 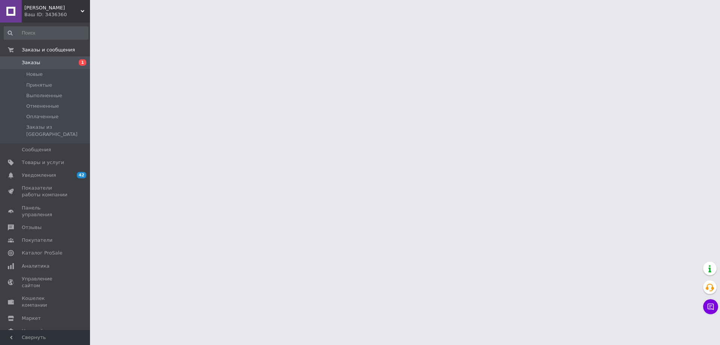 What do you see at coordinates (42, 117) in the screenshot?
I see `span: Оплаченные` at bounding box center [42, 117].